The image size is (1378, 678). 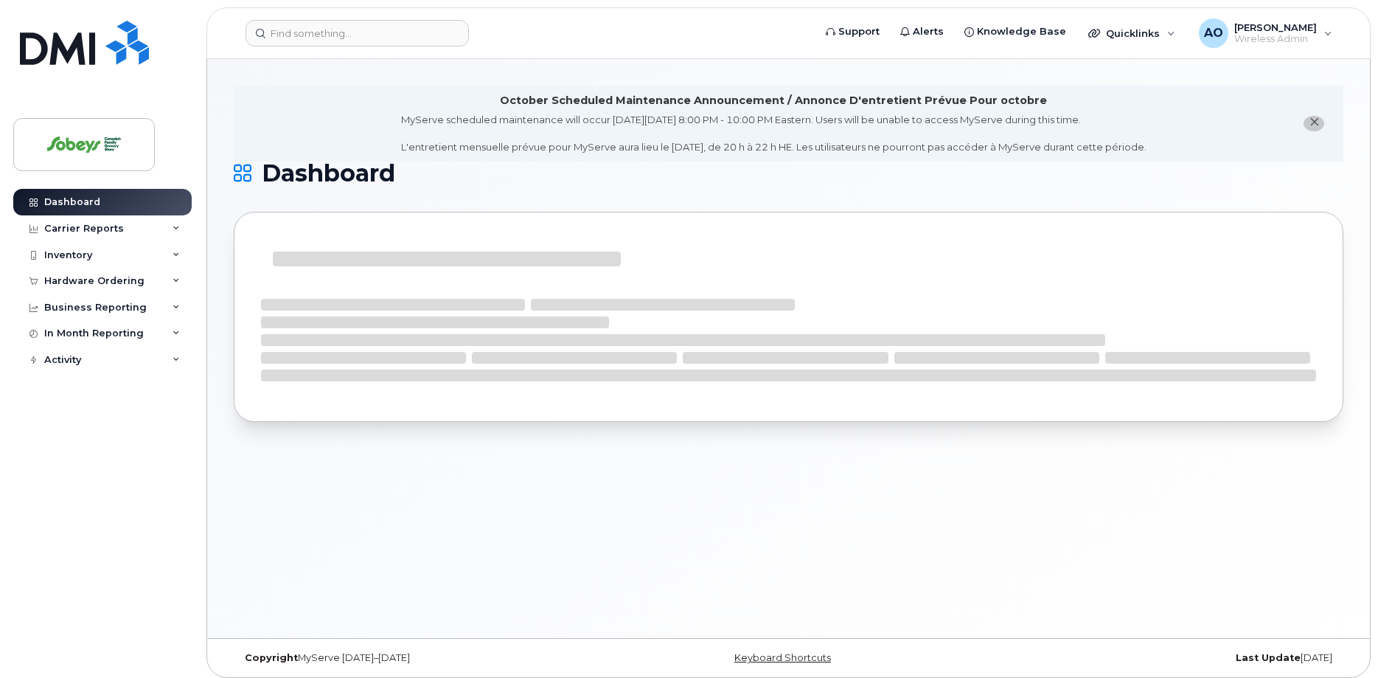 I want to click on span: Dashboard, so click(x=328, y=173).